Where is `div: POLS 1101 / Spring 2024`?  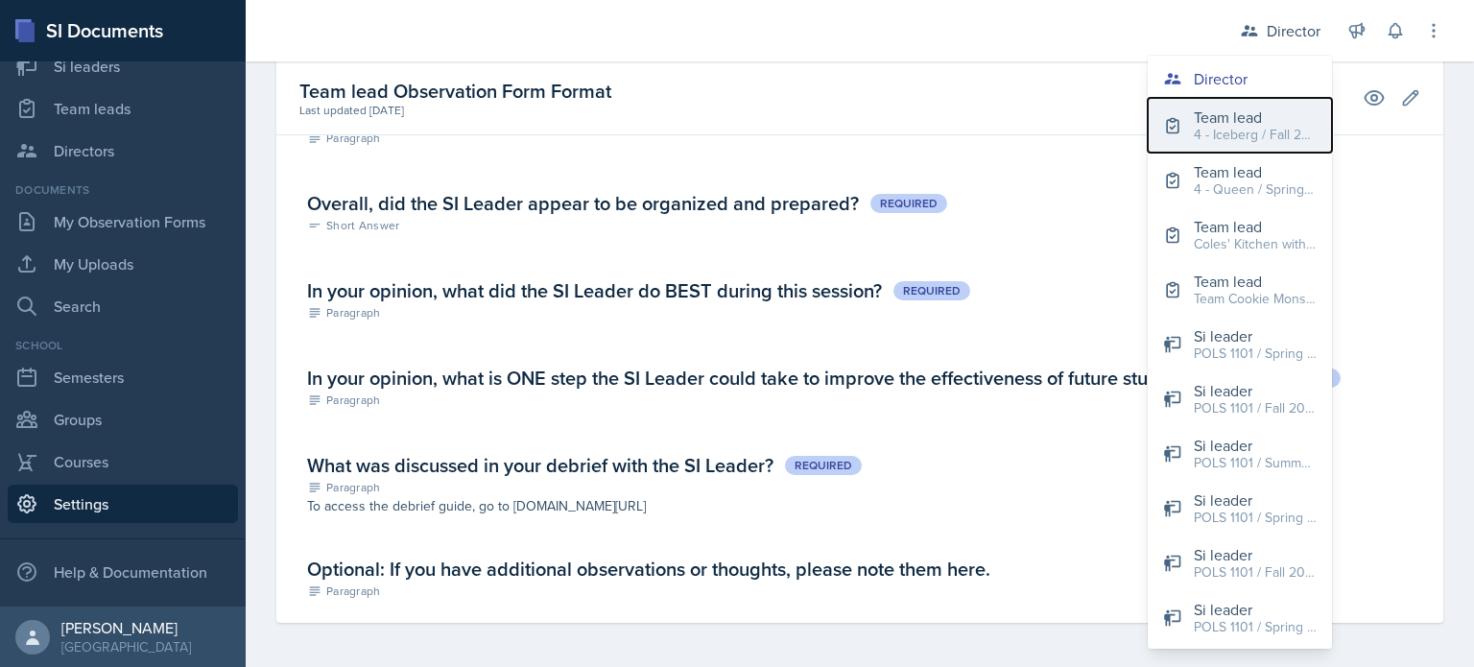
div: POLS 1101 / Spring 2024 is located at coordinates (1255, 627).